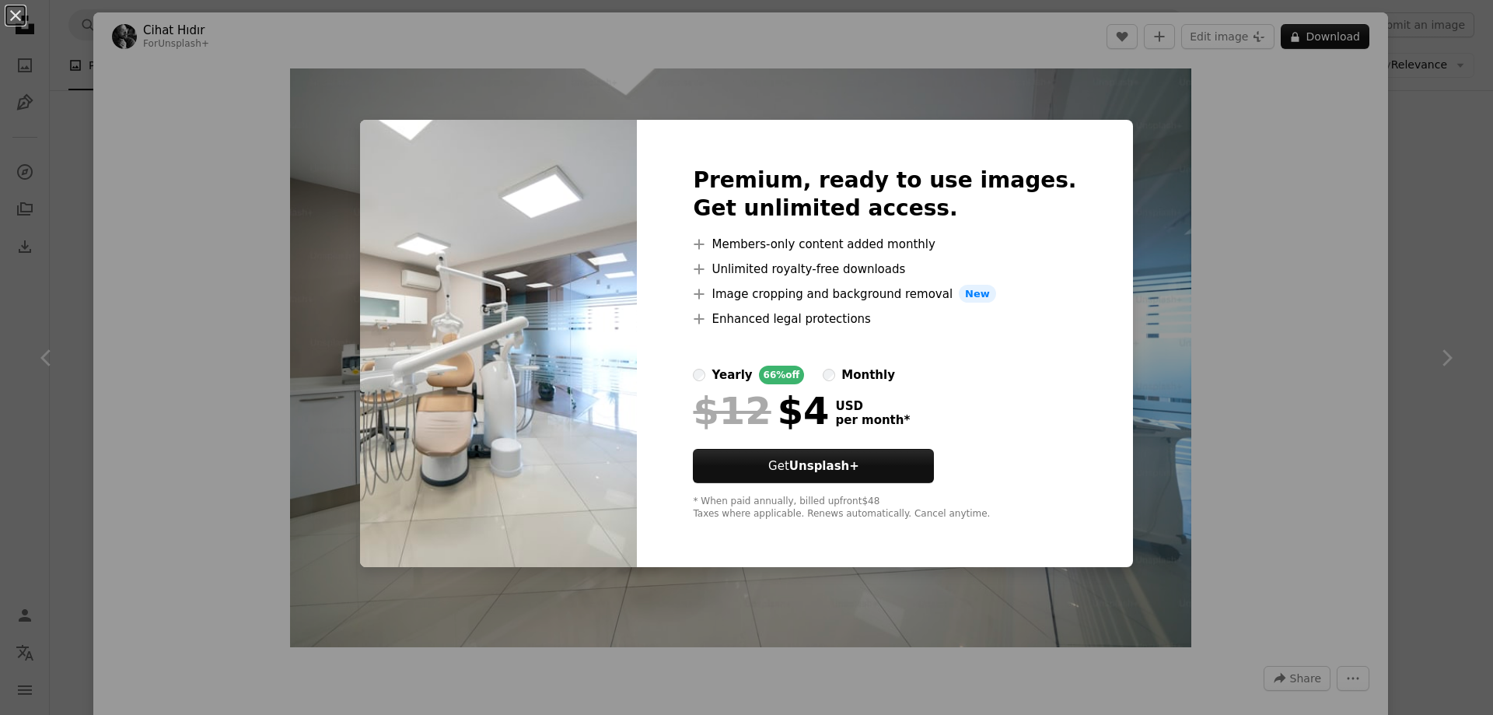 This screenshot has height=715, width=1493. I want to click on input: monthly, so click(829, 375).